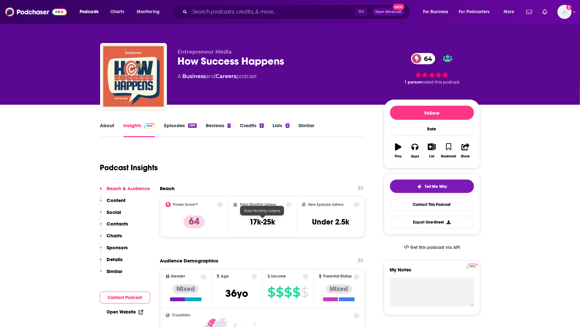 Image resolution: width=580 pixels, height=327 pixels. I want to click on span: Gender, so click(178, 276).